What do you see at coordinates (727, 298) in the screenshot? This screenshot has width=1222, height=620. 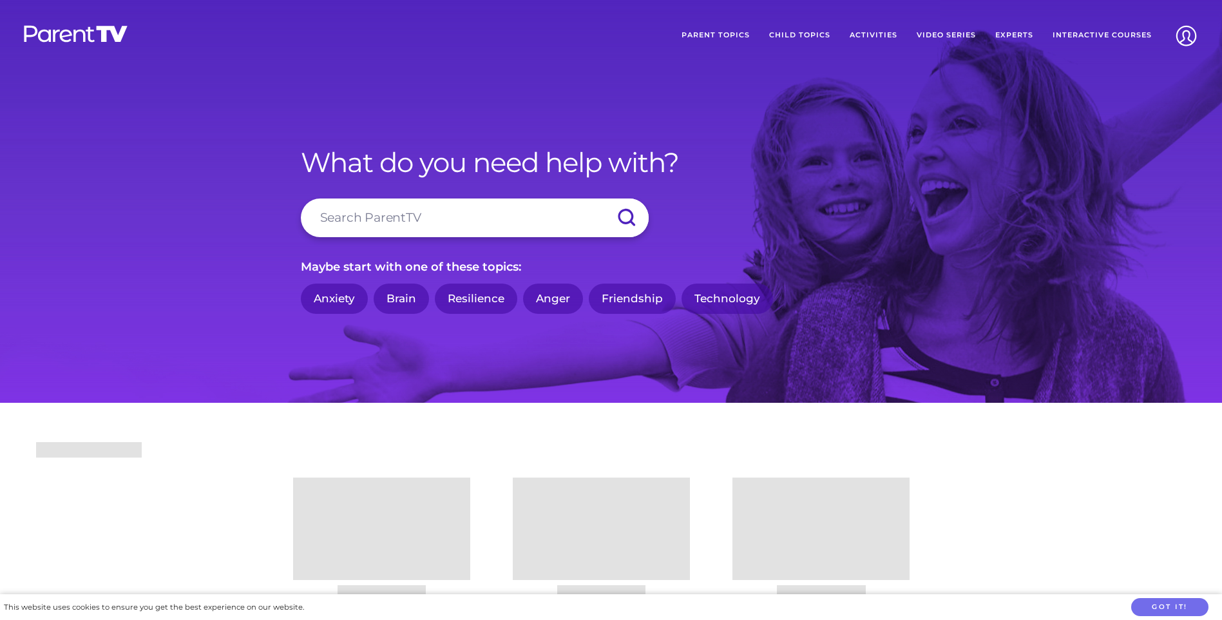 I see `a: Technology` at bounding box center [727, 298].